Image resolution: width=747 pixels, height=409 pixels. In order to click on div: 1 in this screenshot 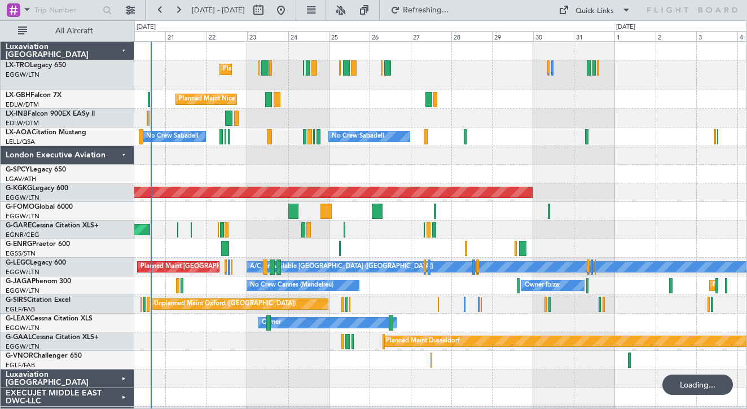, I will do `click(634, 36)`.